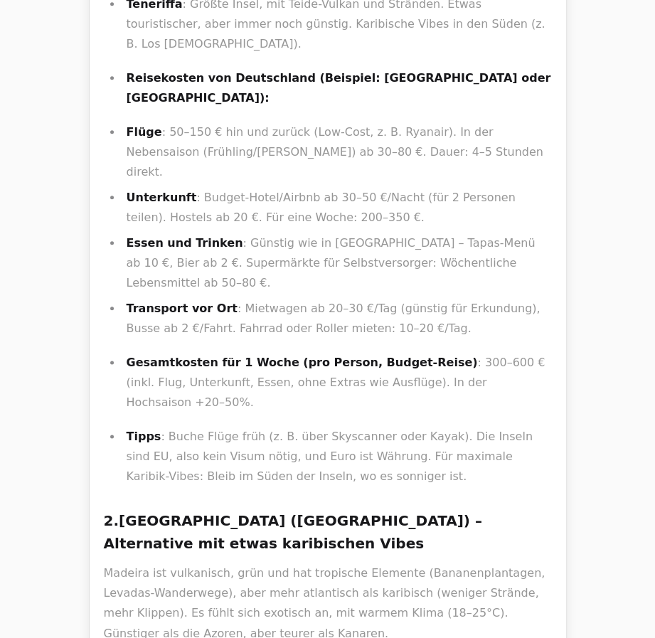 The image size is (655, 638). What do you see at coordinates (339, 457) in the screenshot?
I see `p: : Buche Flüge früh (z. B. über Skyscanner oder Kayak). Die Inseln sind EU, also kein Visum nötig,...` at bounding box center [339, 457].